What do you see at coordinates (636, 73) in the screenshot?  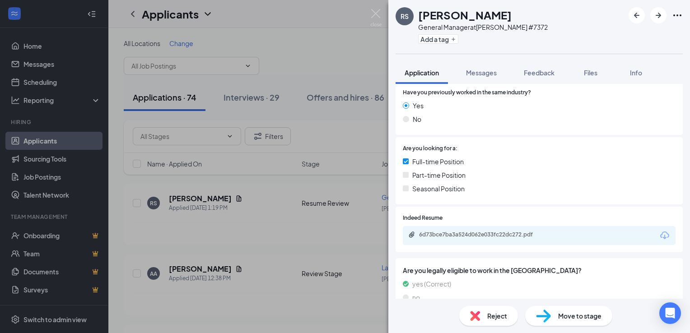 I see `span: Info` at bounding box center [636, 73].